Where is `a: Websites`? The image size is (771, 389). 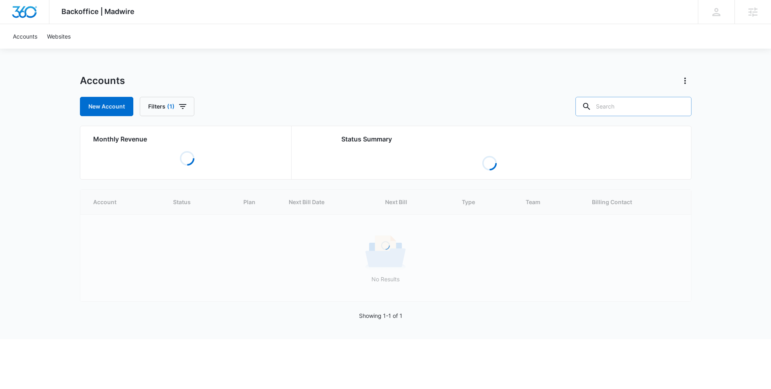
a: Websites is located at coordinates (59, 36).